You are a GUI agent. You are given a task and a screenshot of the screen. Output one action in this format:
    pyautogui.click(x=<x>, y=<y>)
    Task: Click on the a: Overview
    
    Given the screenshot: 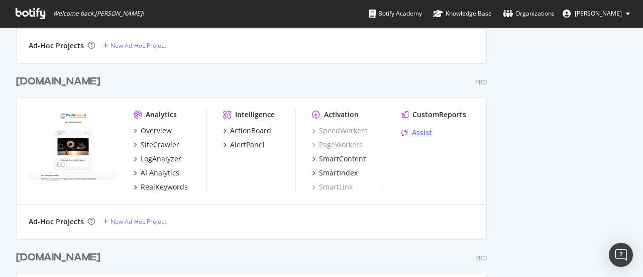 What is the action you would take?
    pyautogui.click(x=153, y=131)
    